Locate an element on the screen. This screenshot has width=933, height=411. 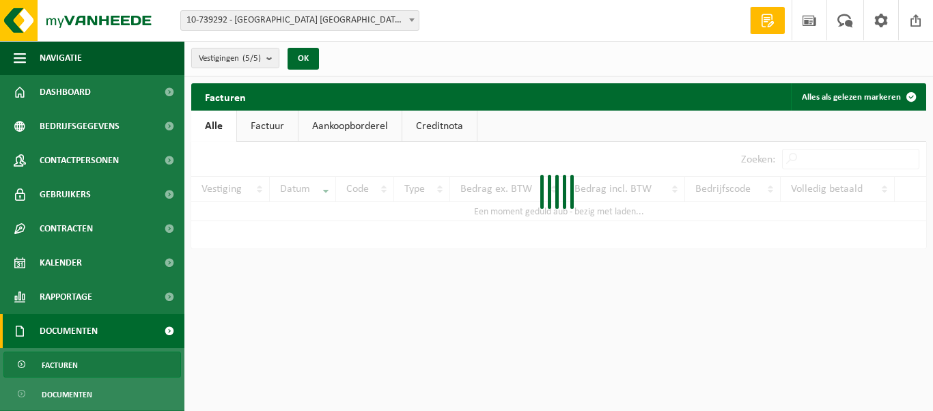
a: Alle is located at coordinates (214, 126).